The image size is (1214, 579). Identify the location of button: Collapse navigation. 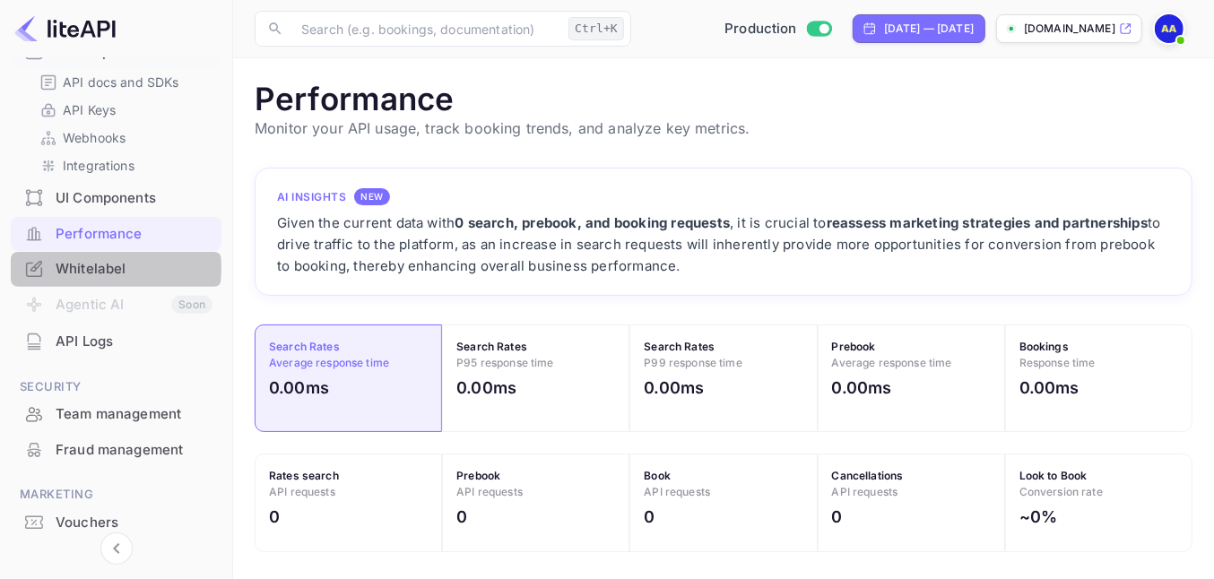
(117, 549).